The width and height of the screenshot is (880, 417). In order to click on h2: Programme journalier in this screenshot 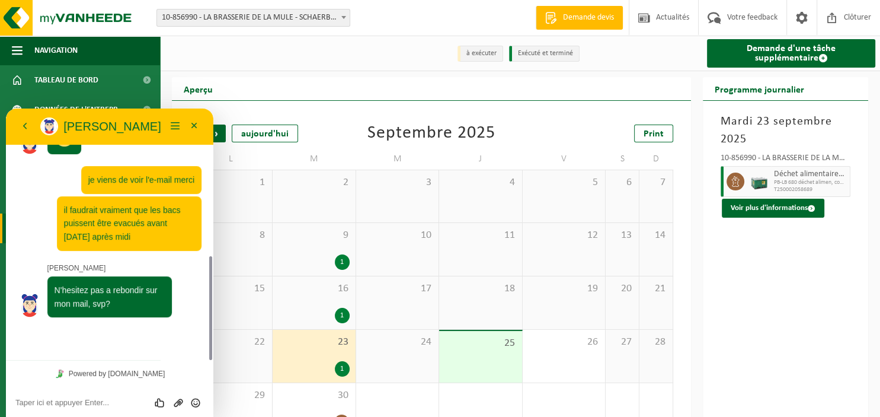, I will do `click(759, 88)`.